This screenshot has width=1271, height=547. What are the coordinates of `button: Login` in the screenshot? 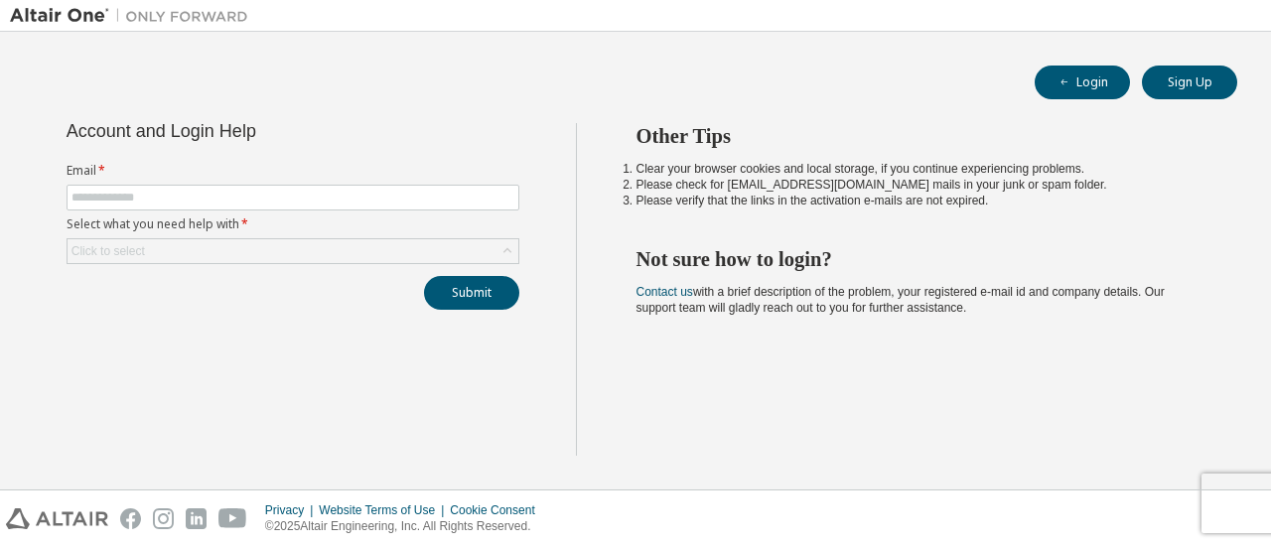 It's located at (1083, 82).